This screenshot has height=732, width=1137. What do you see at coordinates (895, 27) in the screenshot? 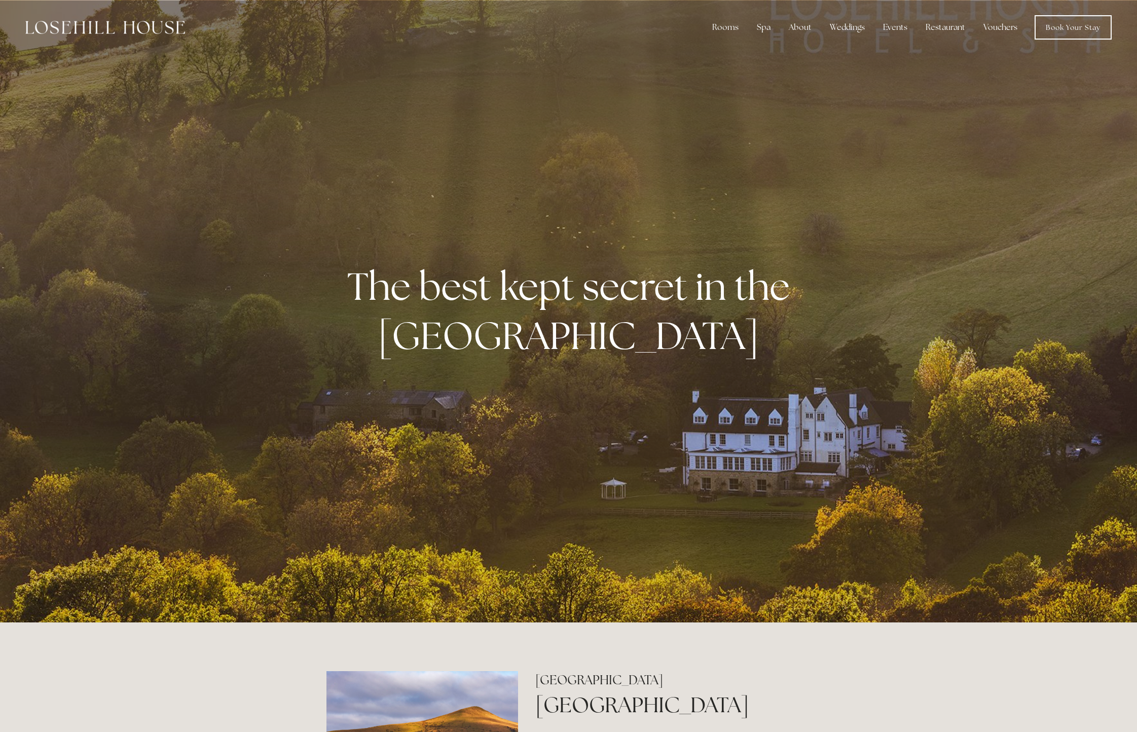
I see `div: Events` at bounding box center [895, 27].